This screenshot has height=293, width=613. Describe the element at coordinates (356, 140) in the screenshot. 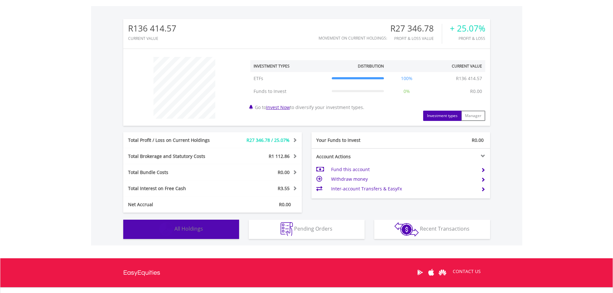

I see `div: Your Funds to Invest` at that location.